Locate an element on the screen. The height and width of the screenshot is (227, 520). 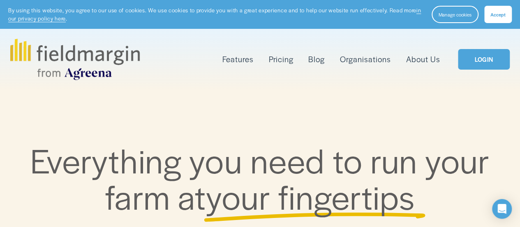
span: your fingertips is located at coordinates (311, 196).